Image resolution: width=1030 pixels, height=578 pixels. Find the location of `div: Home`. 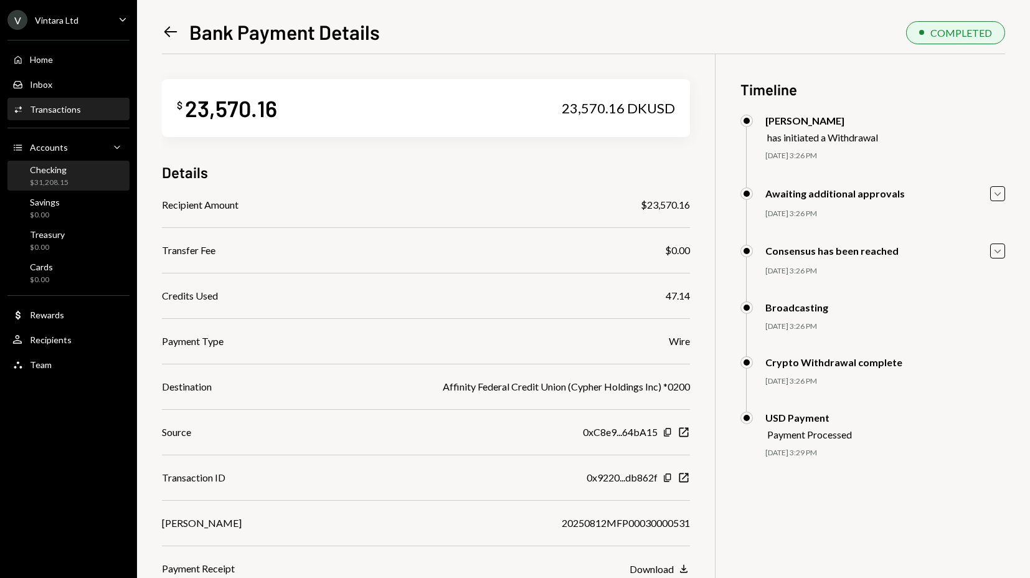

div: Home is located at coordinates (41, 59).